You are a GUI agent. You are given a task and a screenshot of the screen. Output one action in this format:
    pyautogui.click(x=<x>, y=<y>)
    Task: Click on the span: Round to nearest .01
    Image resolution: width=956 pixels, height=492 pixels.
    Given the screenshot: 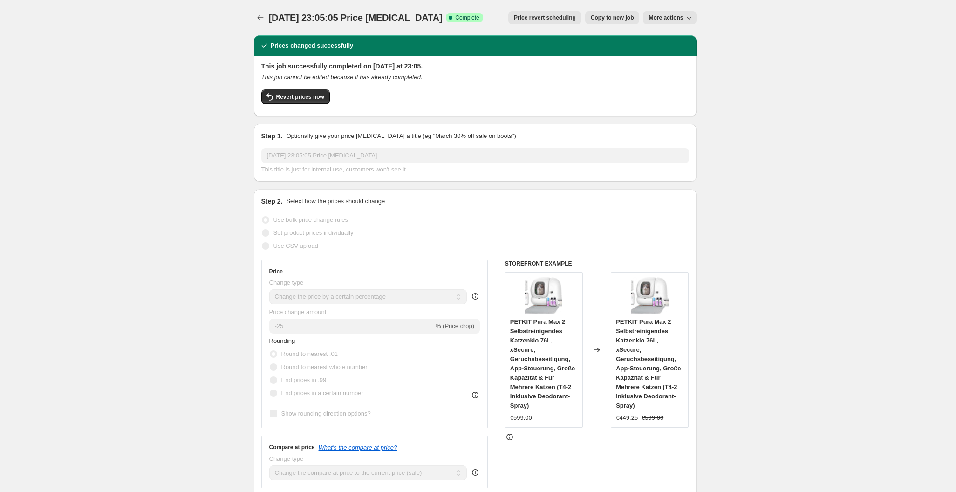 What is the action you would take?
    pyautogui.click(x=309, y=354)
    